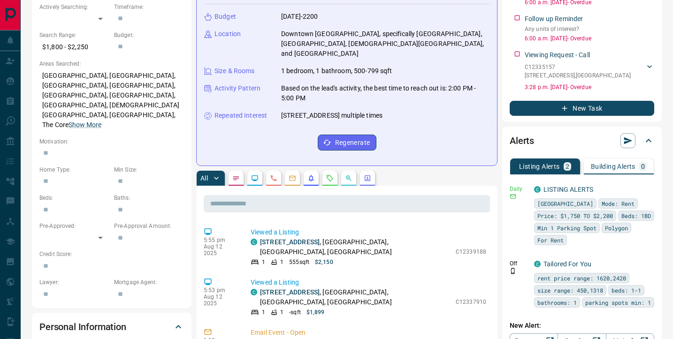  Describe the element at coordinates (149, 198) in the screenshot. I see `p: Baths:` at that location.